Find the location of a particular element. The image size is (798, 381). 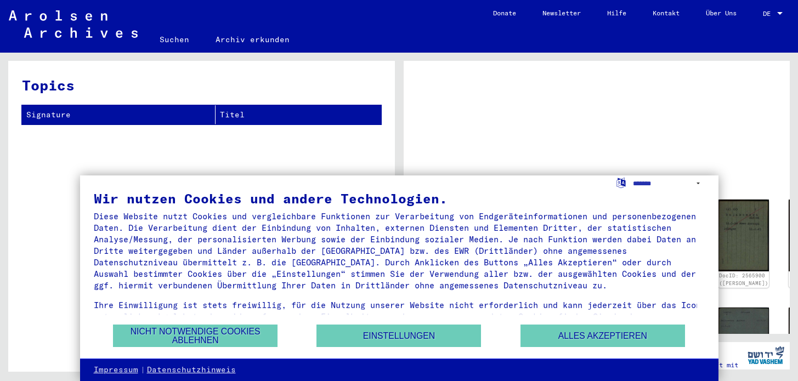

button: Alles akzeptieren is located at coordinates (603, 336).